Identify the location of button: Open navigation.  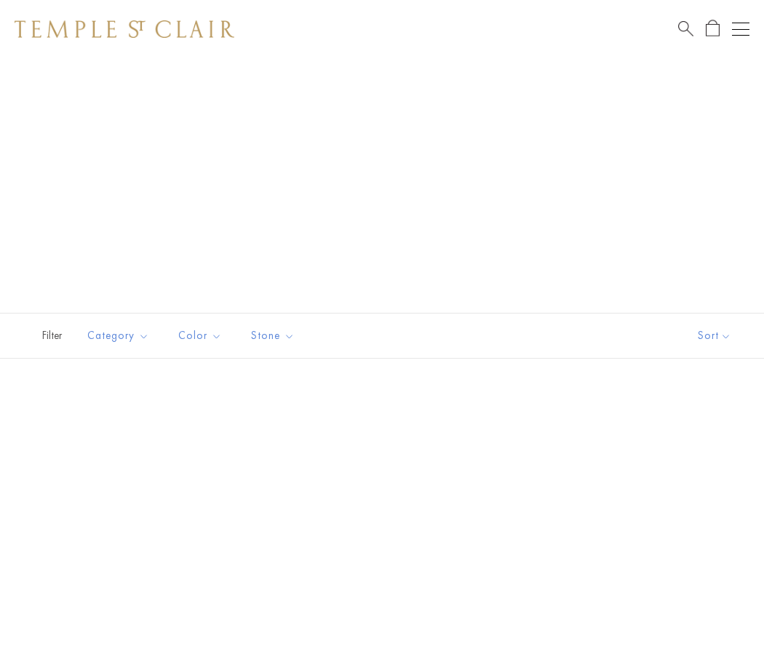
(741, 29).